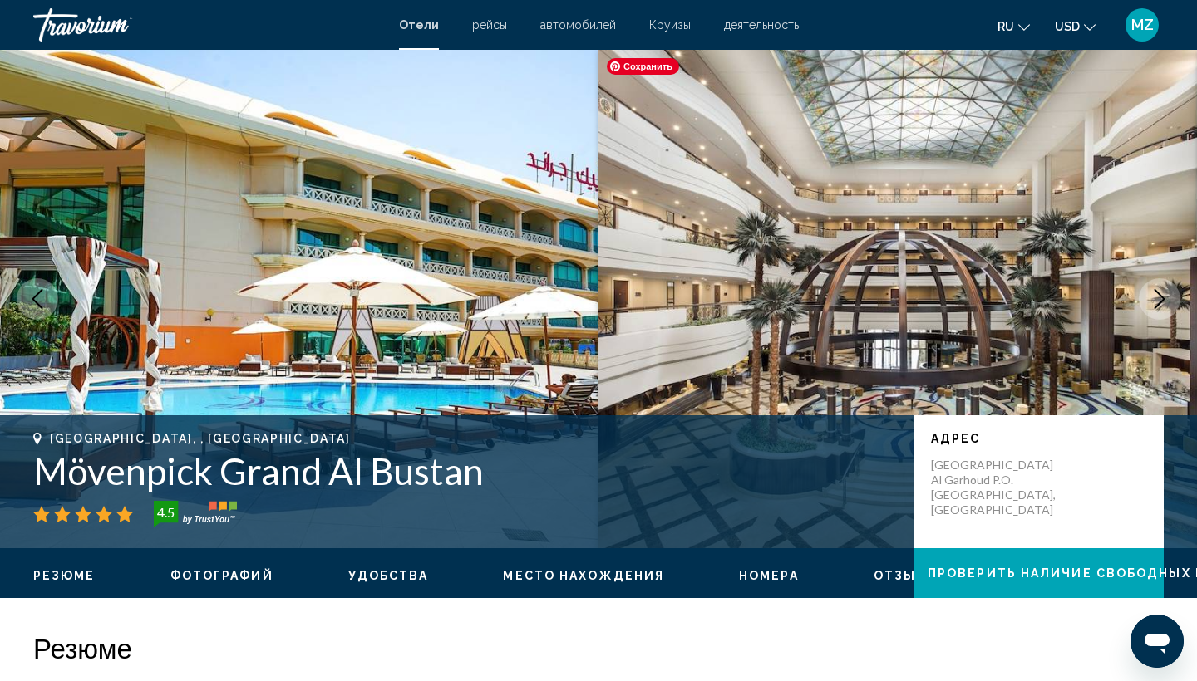 This screenshot has height=681, width=1197. I want to click on a: рейсы, so click(489, 25).